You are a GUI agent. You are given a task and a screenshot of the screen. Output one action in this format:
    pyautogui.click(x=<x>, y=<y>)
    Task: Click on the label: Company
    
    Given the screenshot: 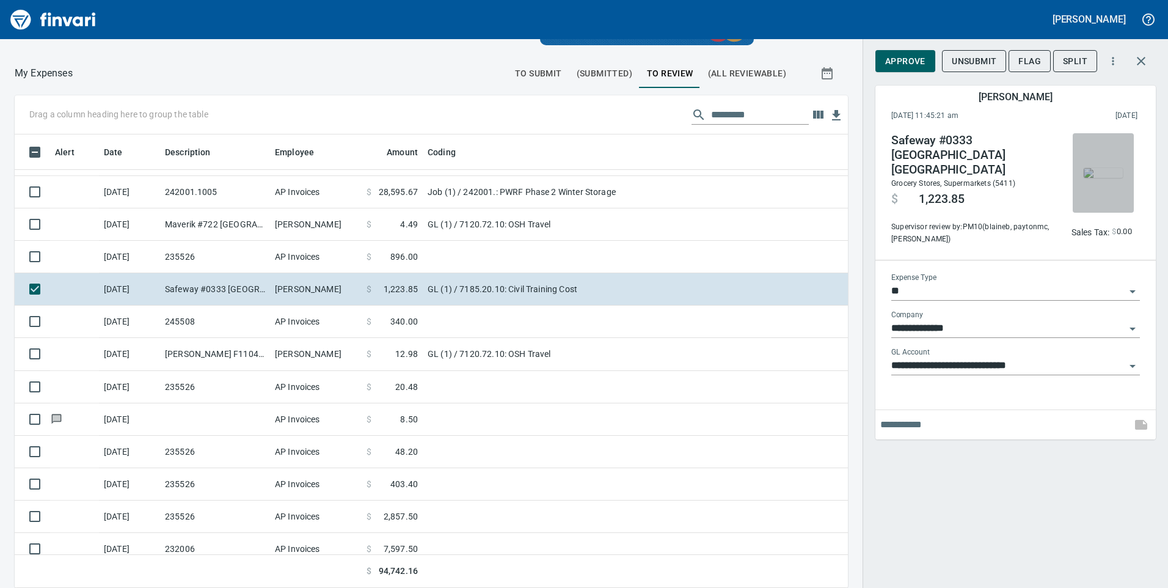 What is the action you would take?
    pyautogui.click(x=907, y=315)
    